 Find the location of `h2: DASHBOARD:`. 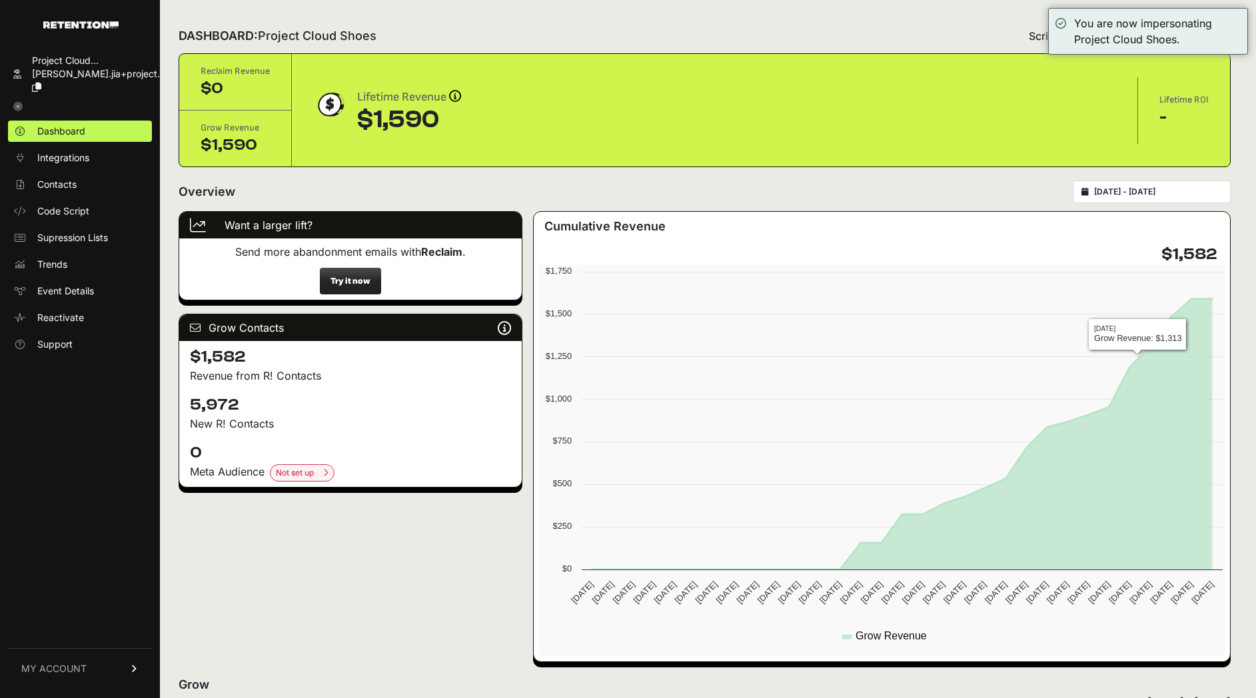

h2: DASHBOARD: is located at coordinates (277, 36).